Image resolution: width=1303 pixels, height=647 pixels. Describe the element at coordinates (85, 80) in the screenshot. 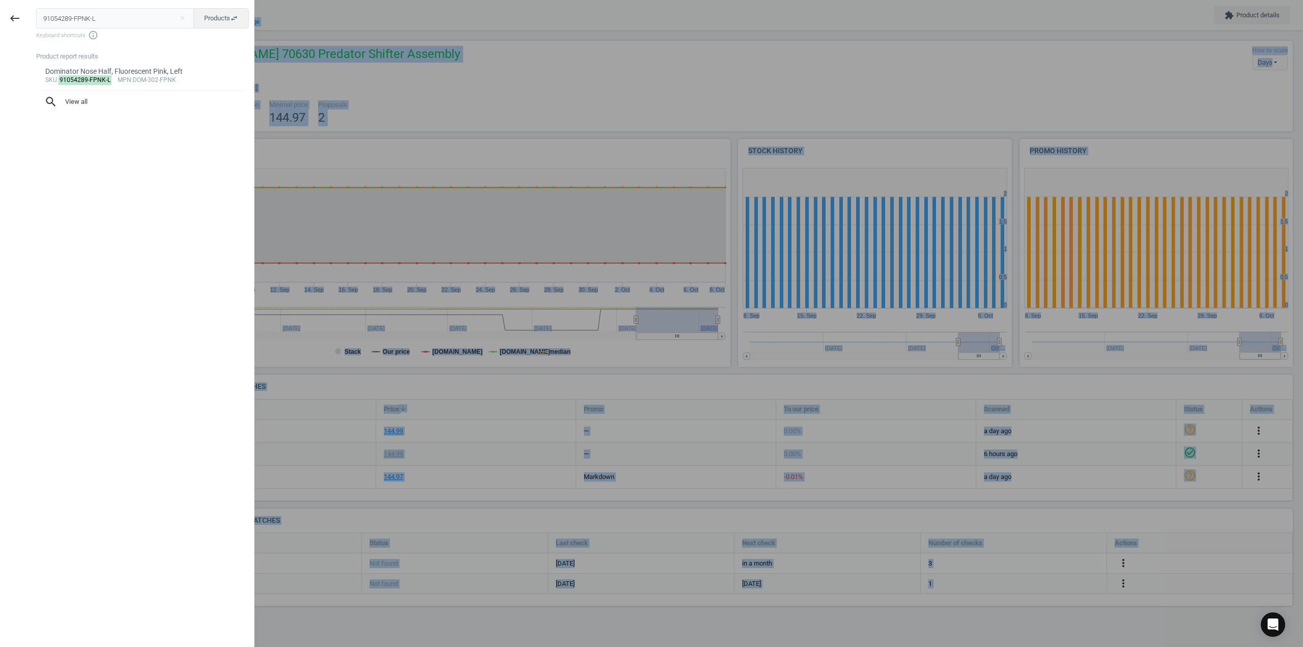

I see `mark: 91054289-FPNK-L` at that location.